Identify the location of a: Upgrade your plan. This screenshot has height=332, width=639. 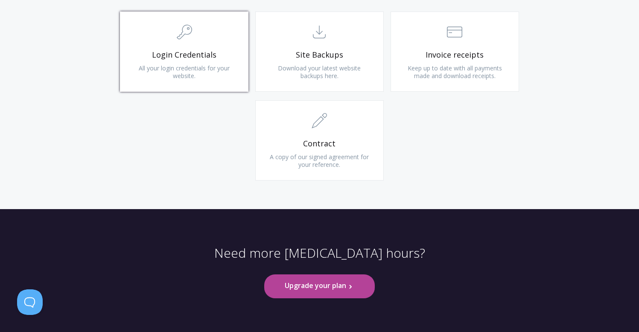
(319, 286).